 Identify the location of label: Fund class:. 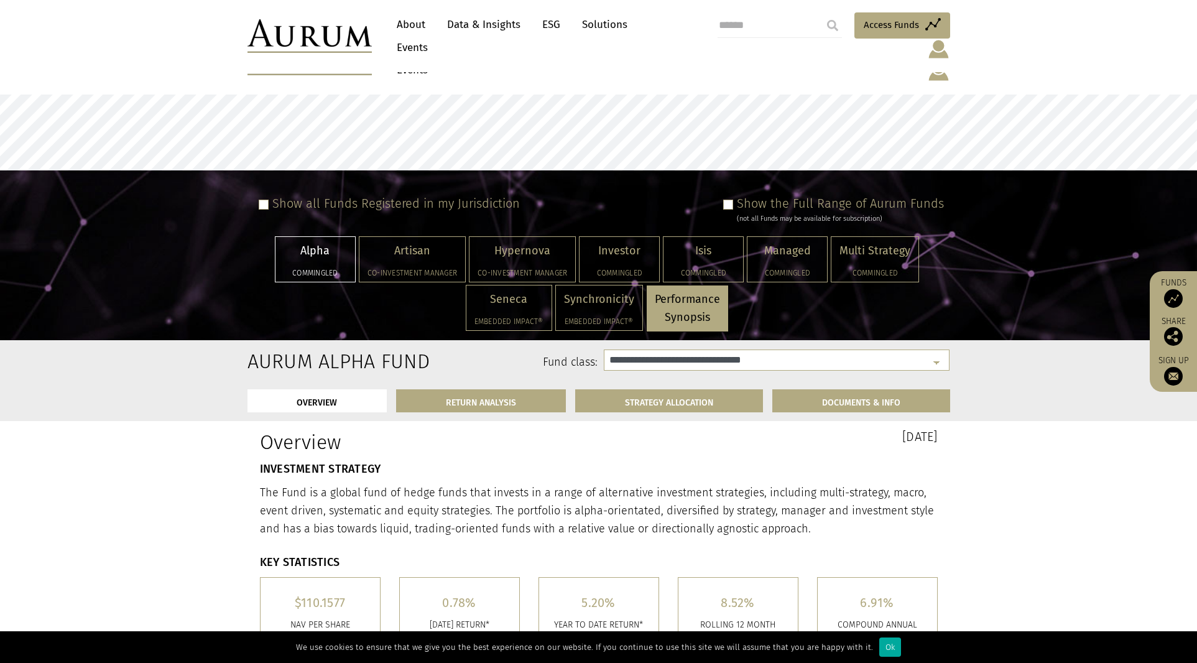
(483, 363).